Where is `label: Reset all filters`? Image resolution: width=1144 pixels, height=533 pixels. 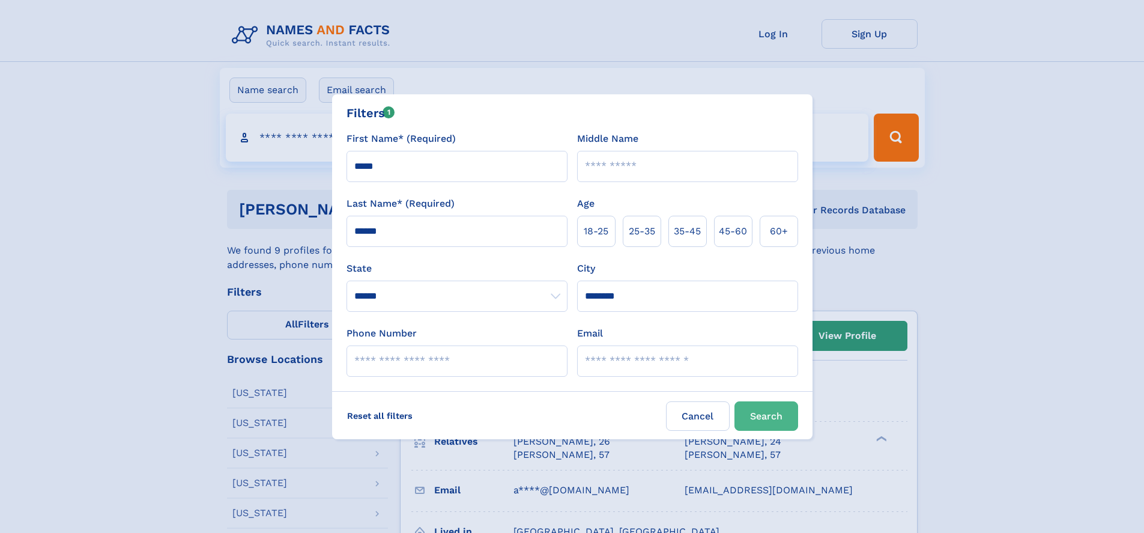
label: Reset all filters is located at coordinates (379, 415).